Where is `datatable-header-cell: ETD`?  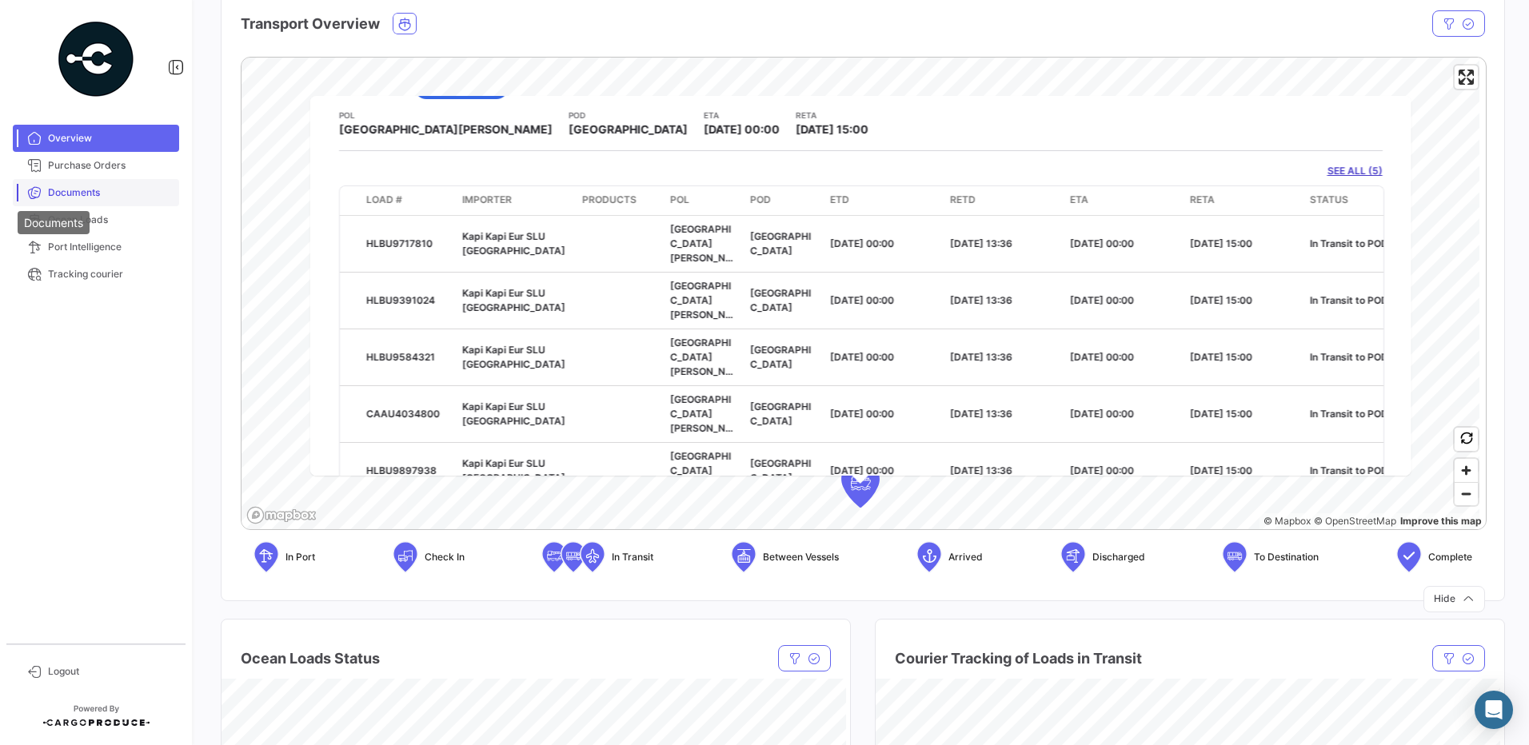 datatable-header-cell: ETD is located at coordinates (883, 200).